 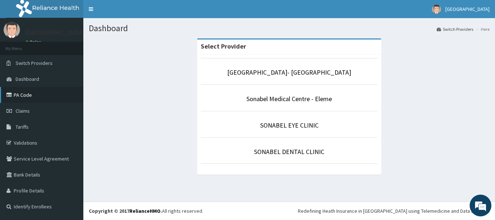 I want to click on h1: Dashboard, so click(x=289, y=28).